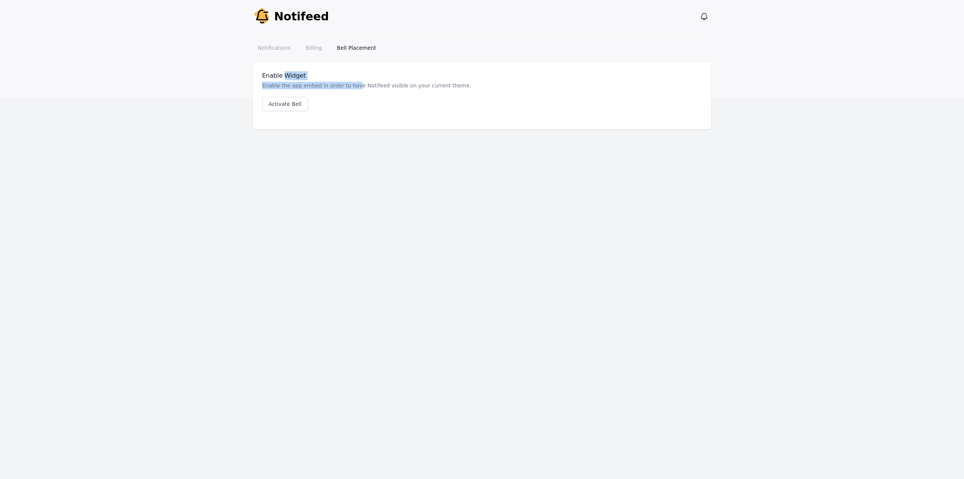 The width and height of the screenshot is (964, 479). I want to click on a: Notifications, so click(274, 48).